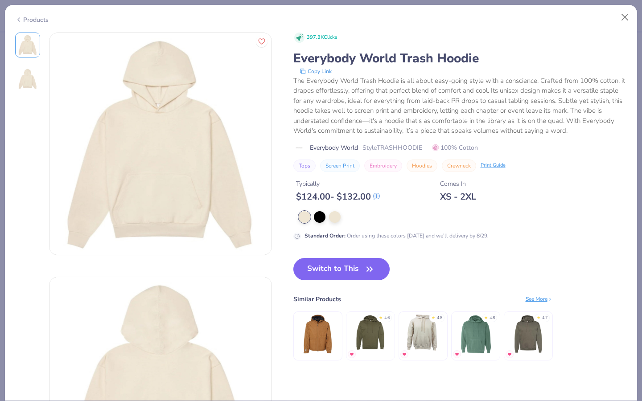 The height and width of the screenshot is (401, 642). What do you see at coordinates (422, 334) in the screenshot?
I see `img: Fresh Prints Irving Hoodie` at bounding box center [422, 334].